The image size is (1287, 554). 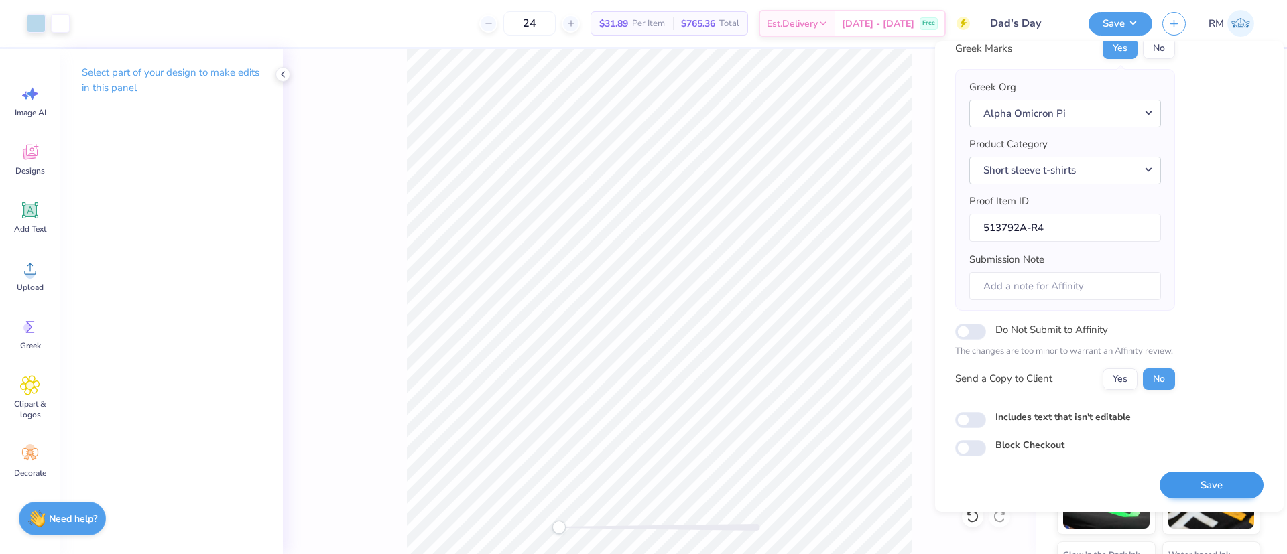 What do you see at coordinates (30, 346) in the screenshot?
I see `span: Greek` at bounding box center [30, 346].